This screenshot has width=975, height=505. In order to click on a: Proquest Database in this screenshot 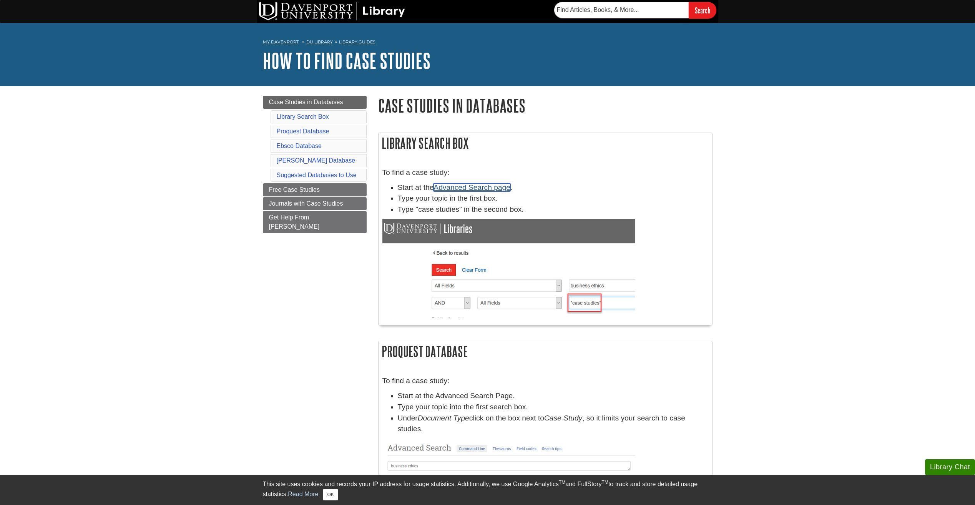, I will do `click(303, 131)`.